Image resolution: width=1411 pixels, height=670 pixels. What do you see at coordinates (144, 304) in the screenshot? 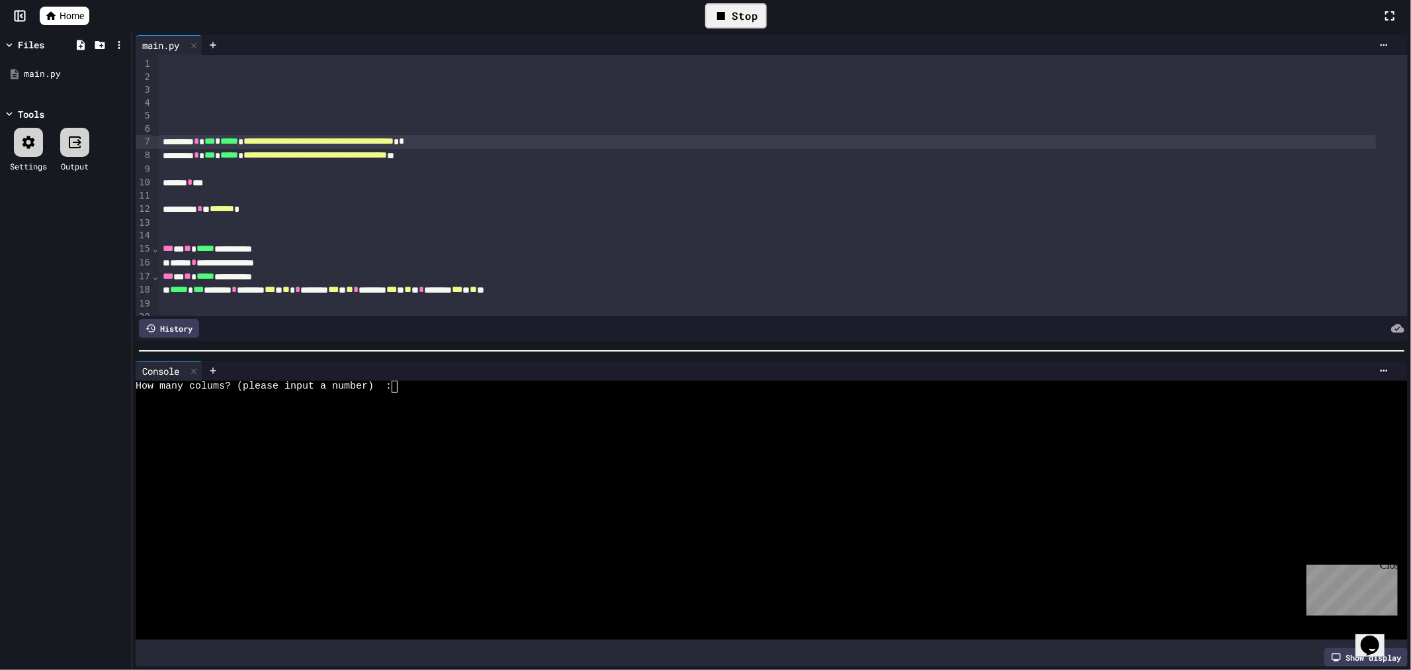
I see `div: 19` at bounding box center [144, 304].